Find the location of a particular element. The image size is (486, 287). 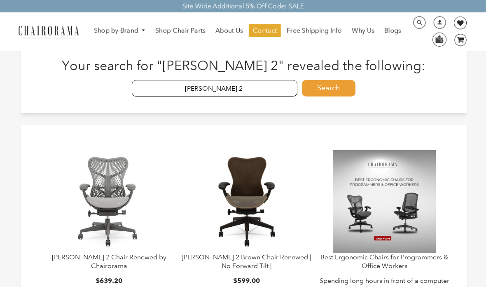

span: Free Shipping Info is located at coordinates (314, 30).